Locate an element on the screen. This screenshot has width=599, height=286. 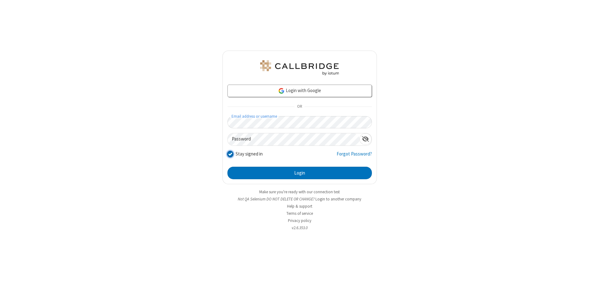
img: QA Selenium DO NOT DELETE OR CHANGE is located at coordinates (300, 68).